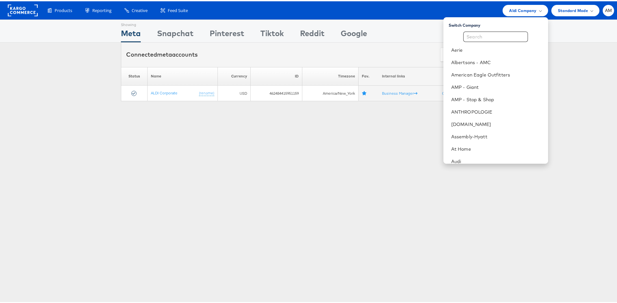  I want to click on div: Showing, so click(131, 22).